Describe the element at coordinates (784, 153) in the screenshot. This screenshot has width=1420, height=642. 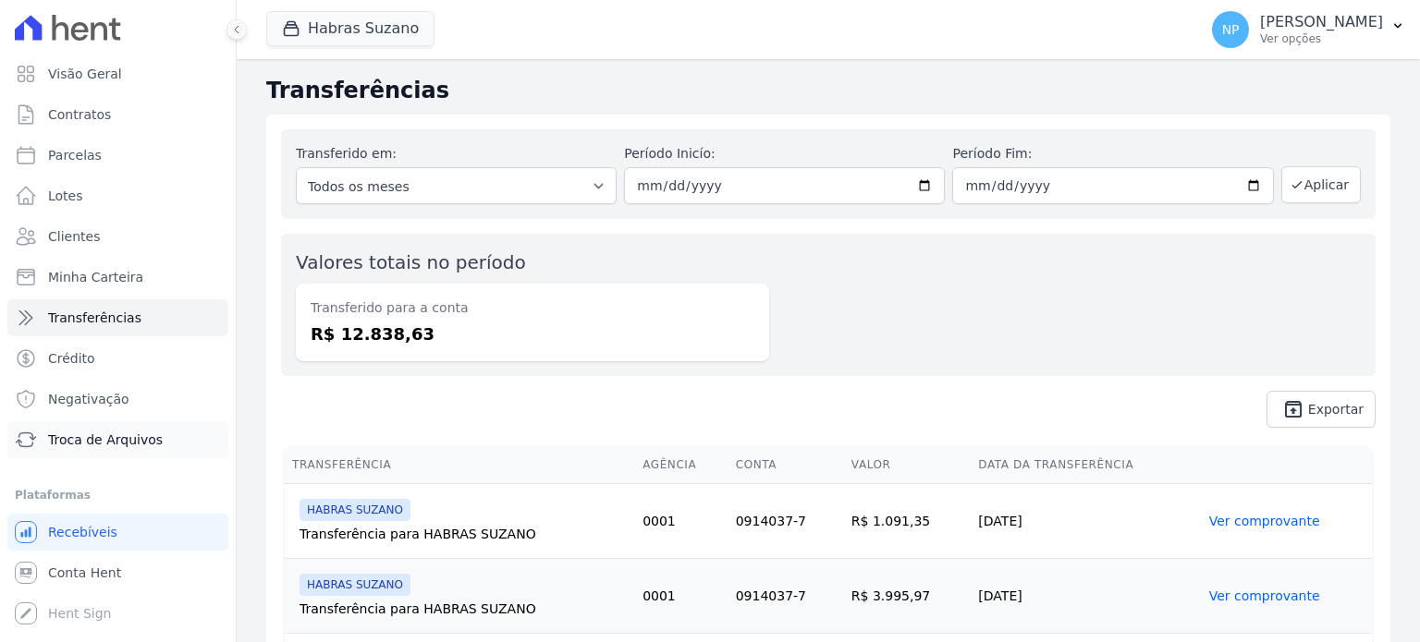
I see `label: Período Inicío:` at that location.